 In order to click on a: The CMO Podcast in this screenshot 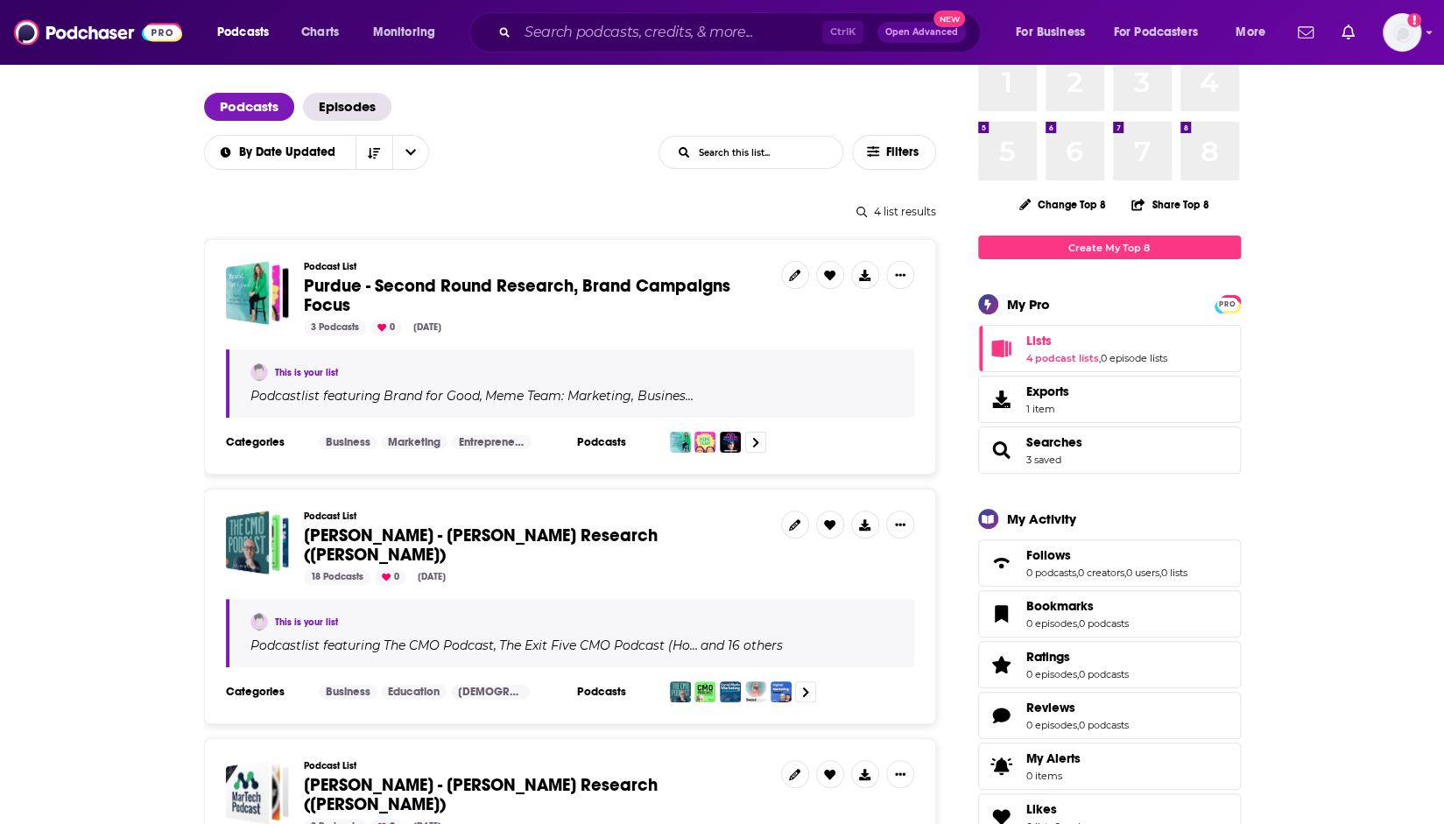, I will do `click(437, 645)`.